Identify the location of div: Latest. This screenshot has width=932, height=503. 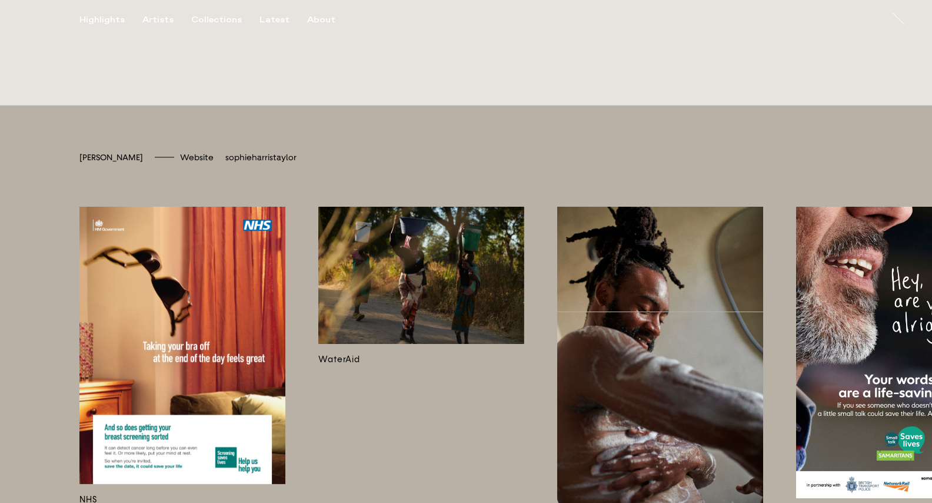
(274, 20).